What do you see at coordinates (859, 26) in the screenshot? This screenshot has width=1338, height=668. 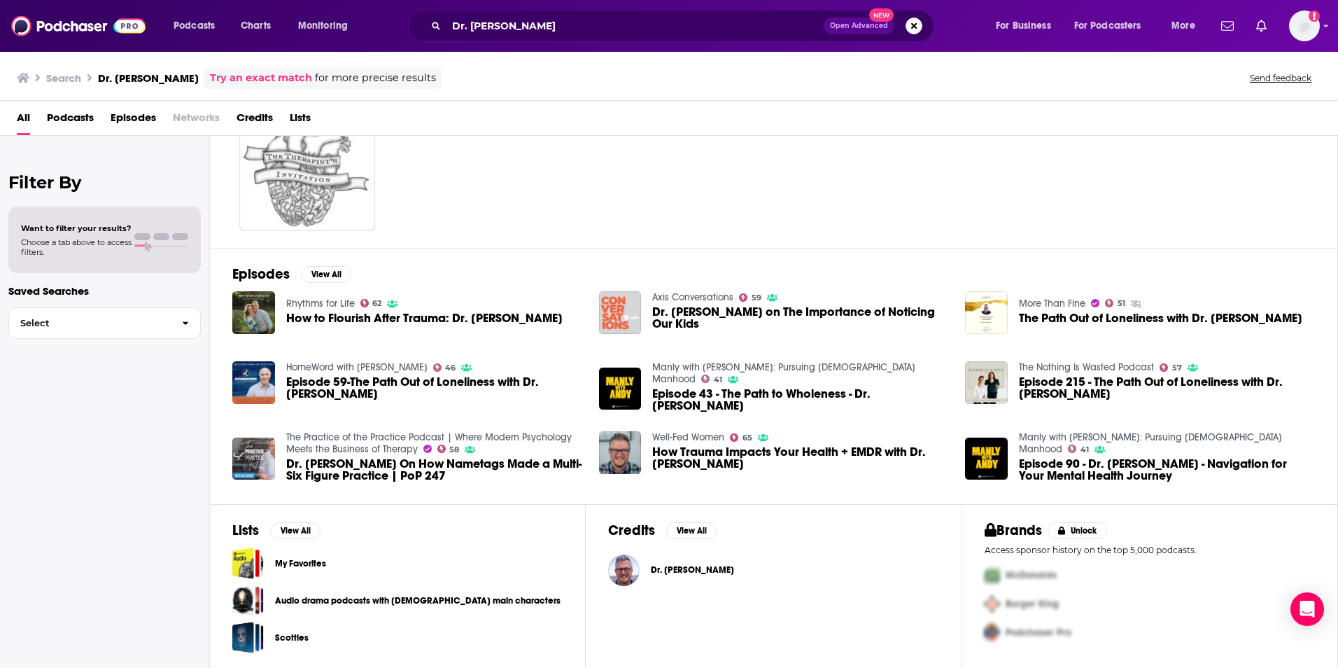 I see `span: Open Advanced` at bounding box center [859, 26].